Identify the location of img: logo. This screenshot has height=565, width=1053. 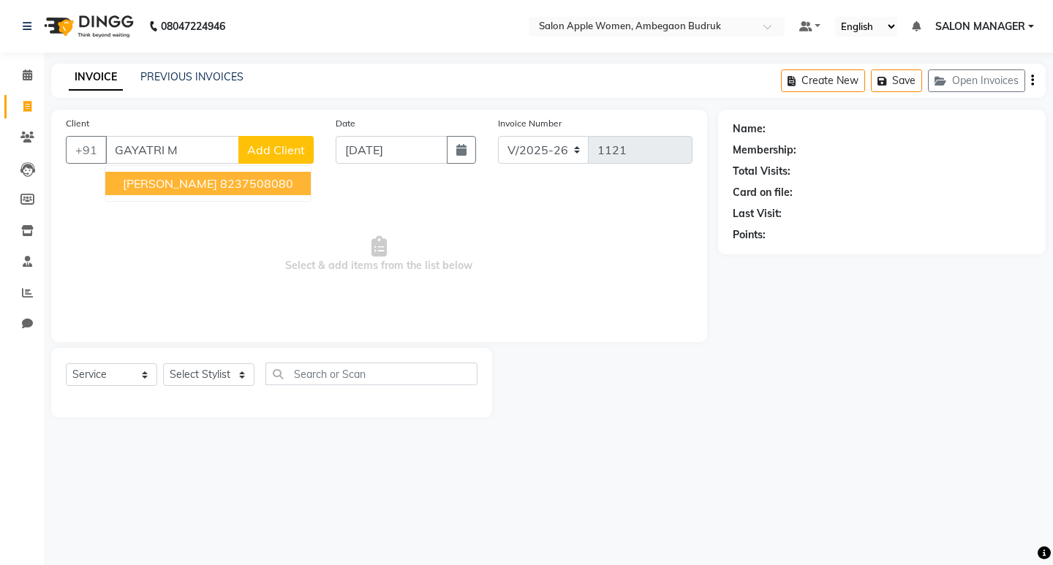
(87, 26).